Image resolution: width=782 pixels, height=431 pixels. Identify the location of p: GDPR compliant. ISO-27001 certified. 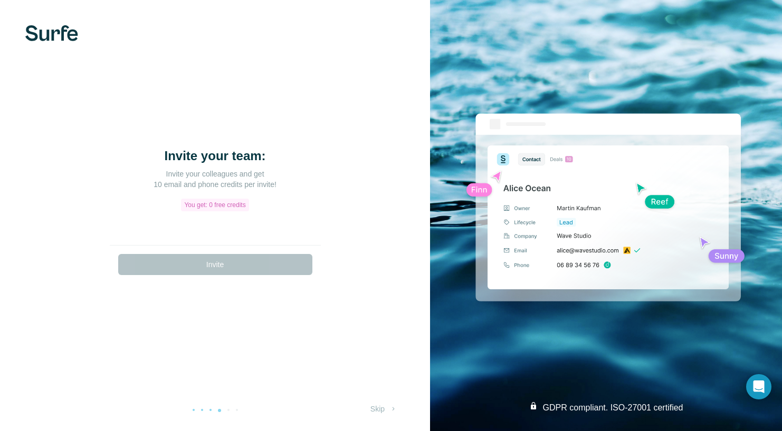
(613, 408).